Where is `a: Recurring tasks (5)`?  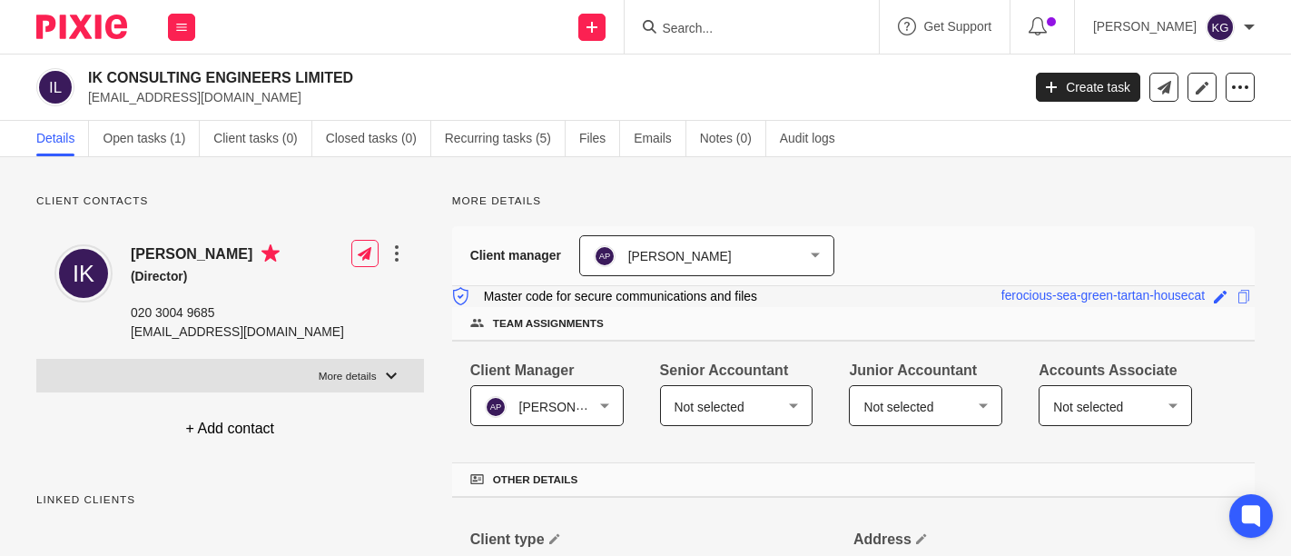
a: Recurring tasks (5) is located at coordinates (503, 138).